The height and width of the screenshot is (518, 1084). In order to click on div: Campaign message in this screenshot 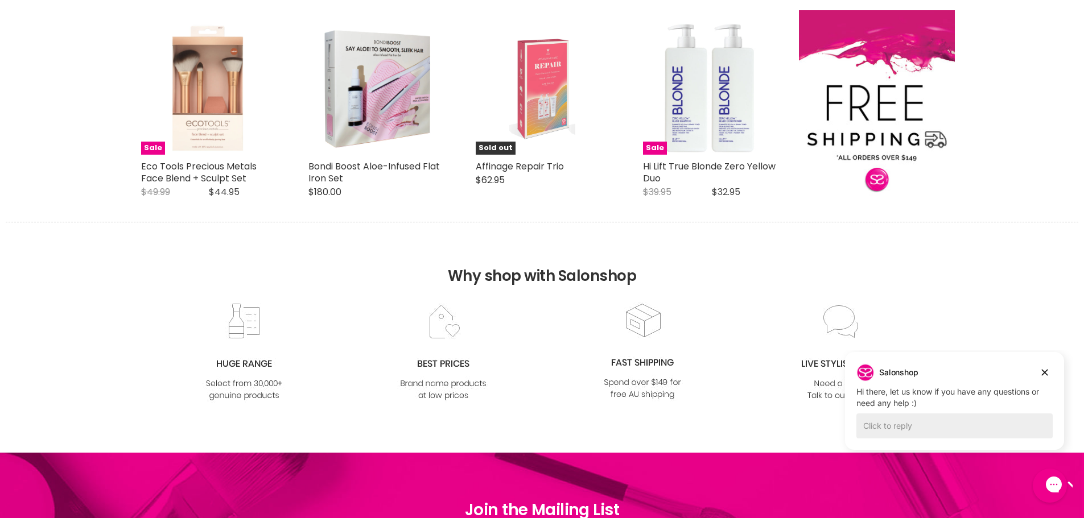, I will do `click(118, 51)`.